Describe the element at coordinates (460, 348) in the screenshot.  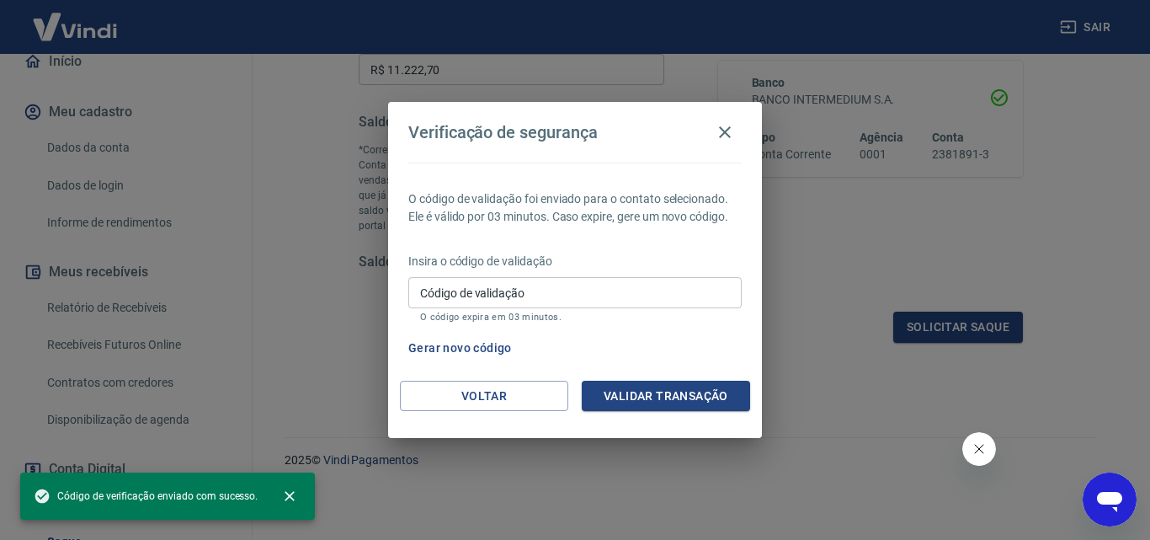
I see `button: Gerar novo código` at that location.